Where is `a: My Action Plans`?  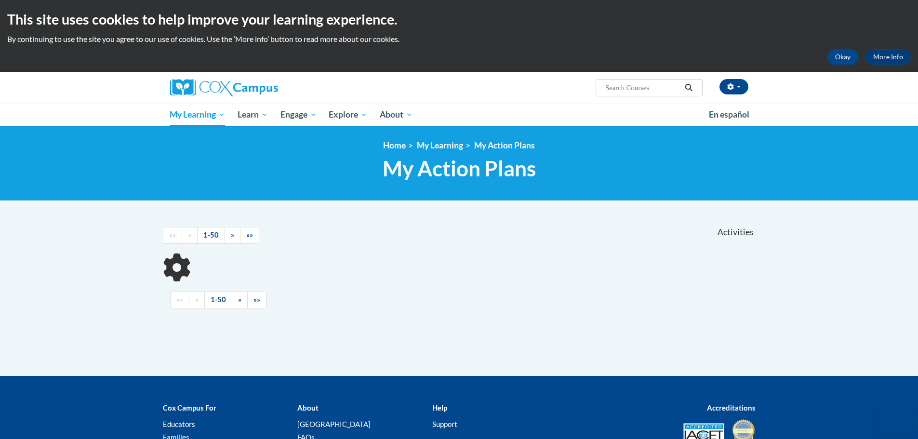
a: My Action Plans is located at coordinates (504, 145).